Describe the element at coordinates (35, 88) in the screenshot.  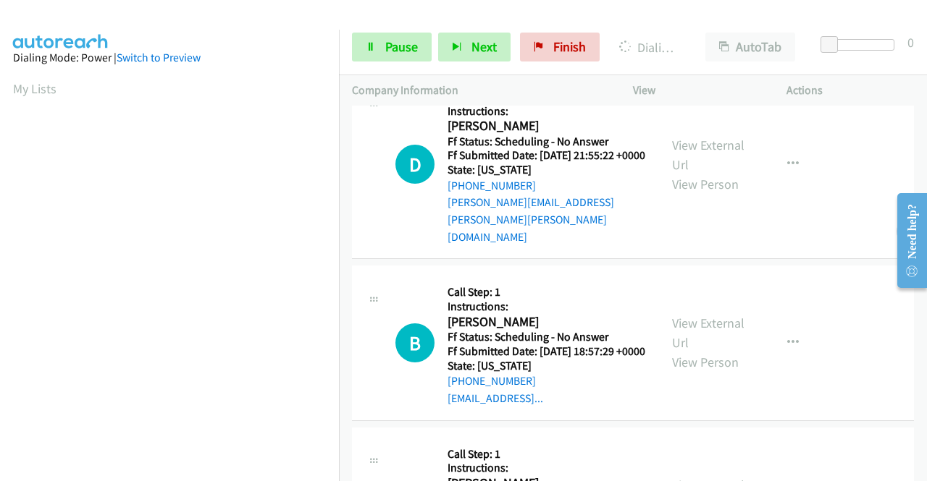
I see `a: My Lists` at that location.